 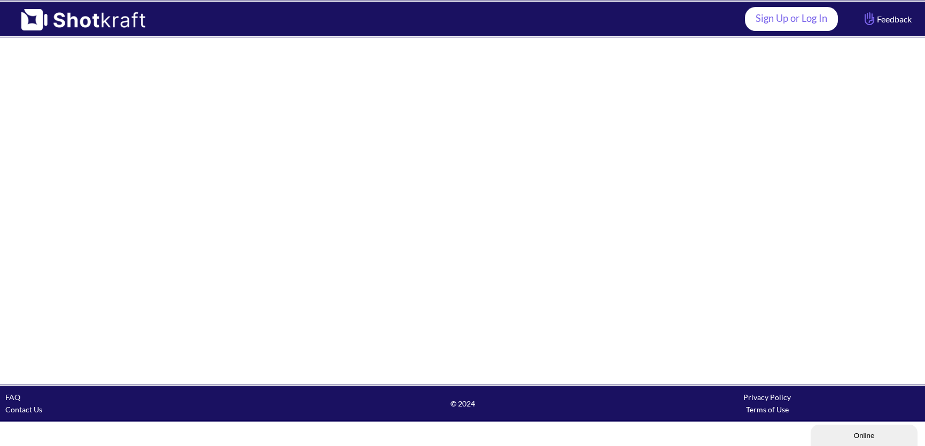 What do you see at coordinates (870, 19) in the screenshot?
I see `img: Hand Icon` at bounding box center [870, 19].